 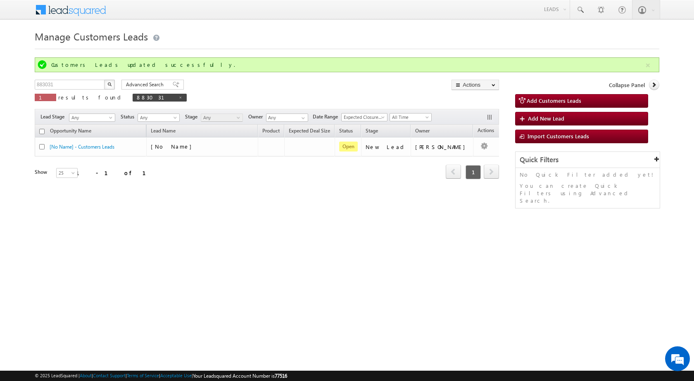 I want to click on div: Customers Leads updated successfully., so click(x=348, y=65).